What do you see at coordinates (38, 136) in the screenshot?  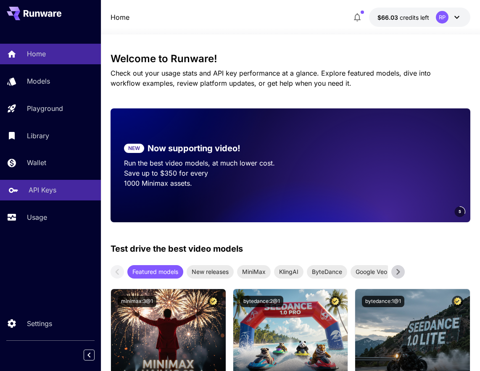 I see `p: Library` at bounding box center [38, 136].